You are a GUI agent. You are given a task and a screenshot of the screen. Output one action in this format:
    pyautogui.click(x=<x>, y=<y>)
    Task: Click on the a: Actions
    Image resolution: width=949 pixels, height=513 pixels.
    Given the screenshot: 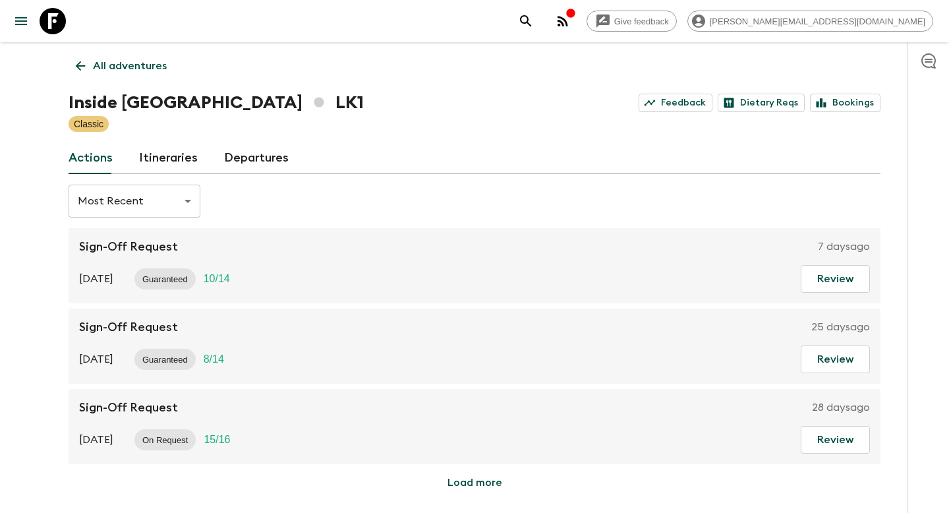 What is the action you would take?
    pyautogui.click(x=90, y=158)
    